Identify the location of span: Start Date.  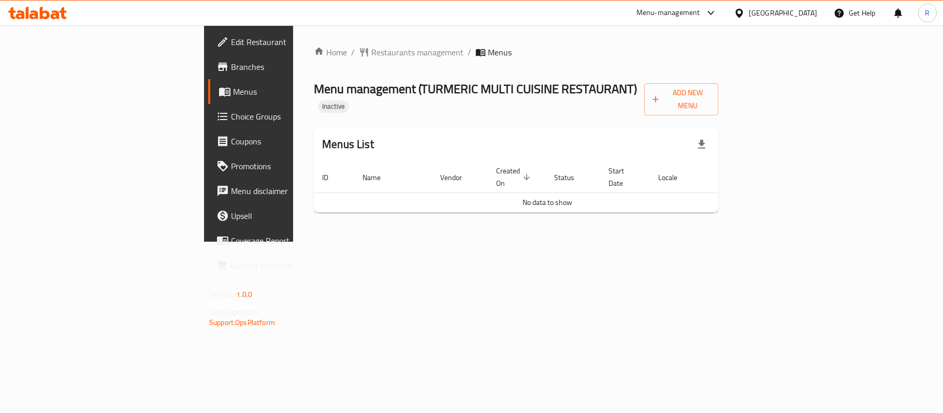
(623, 177).